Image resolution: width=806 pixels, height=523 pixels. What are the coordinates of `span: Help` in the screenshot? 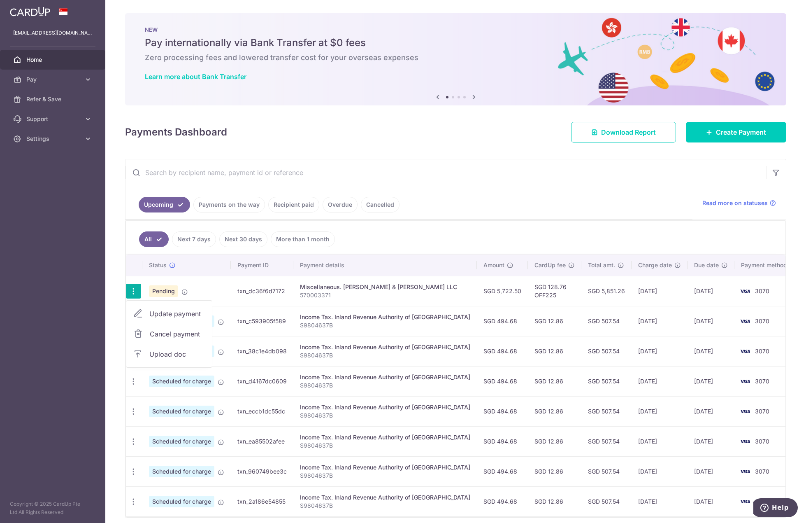 It's located at (27, 9).